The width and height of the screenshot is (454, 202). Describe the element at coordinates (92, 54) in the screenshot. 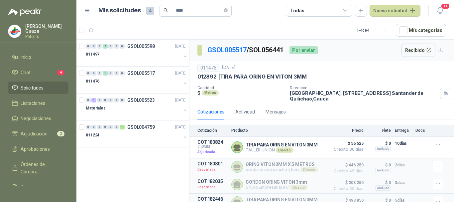

I see `p: 011497` at that location.